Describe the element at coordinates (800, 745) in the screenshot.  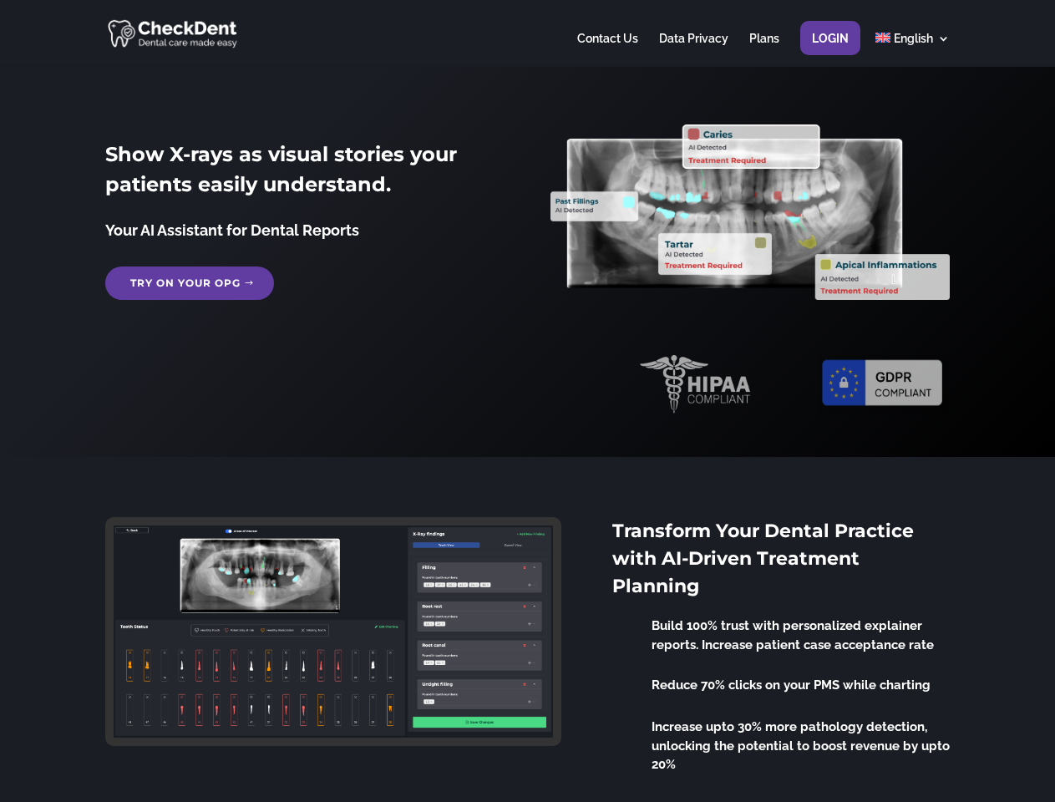
I see `span: Increase upto 30% more pathology detection, unlocking the potential to boost revenue by upto 20%` at that location.